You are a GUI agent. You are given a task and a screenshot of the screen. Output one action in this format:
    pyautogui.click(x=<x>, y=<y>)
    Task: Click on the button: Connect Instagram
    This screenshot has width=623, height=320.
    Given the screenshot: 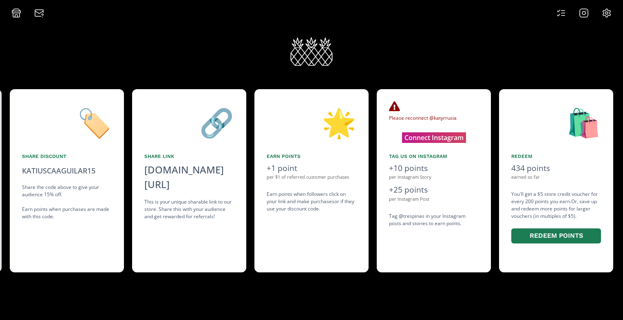 What is the action you would take?
    pyautogui.click(x=434, y=138)
    